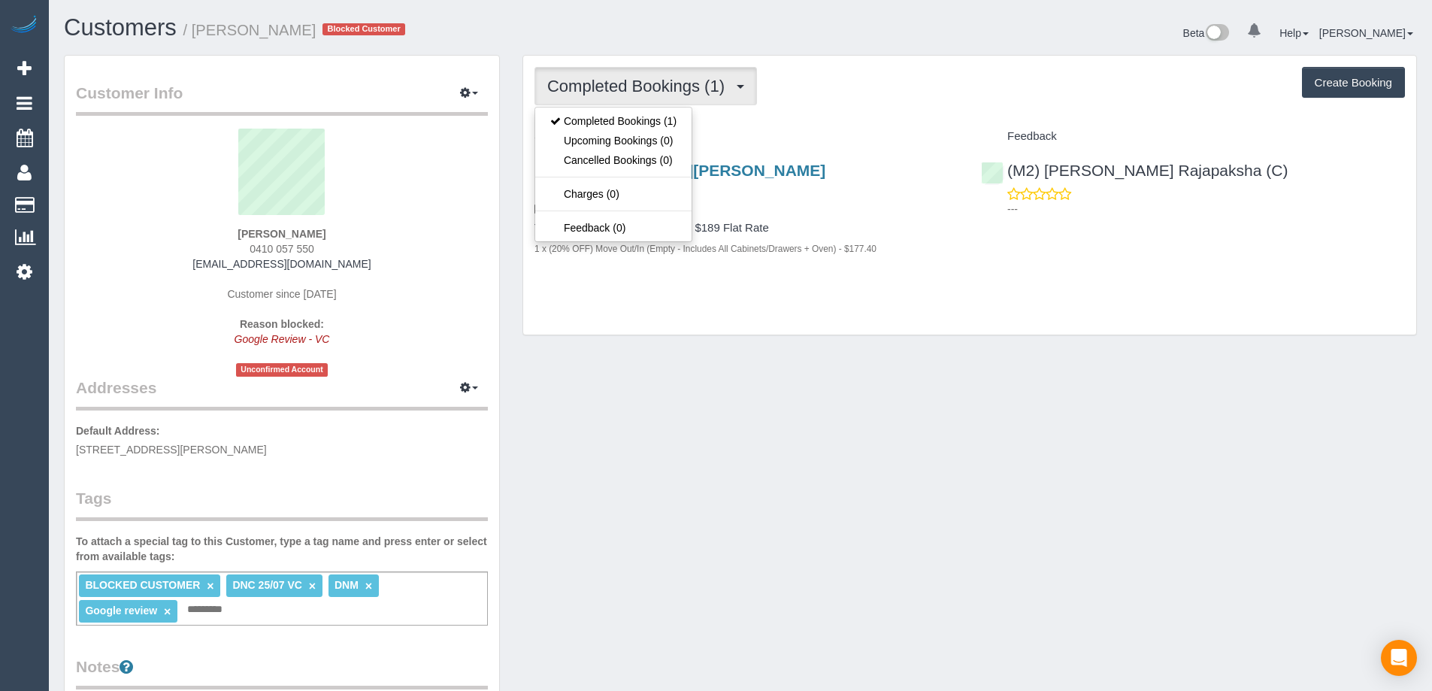 This screenshot has height=691, width=1432. I want to click on img: Automaid Logo, so click(24, 26).